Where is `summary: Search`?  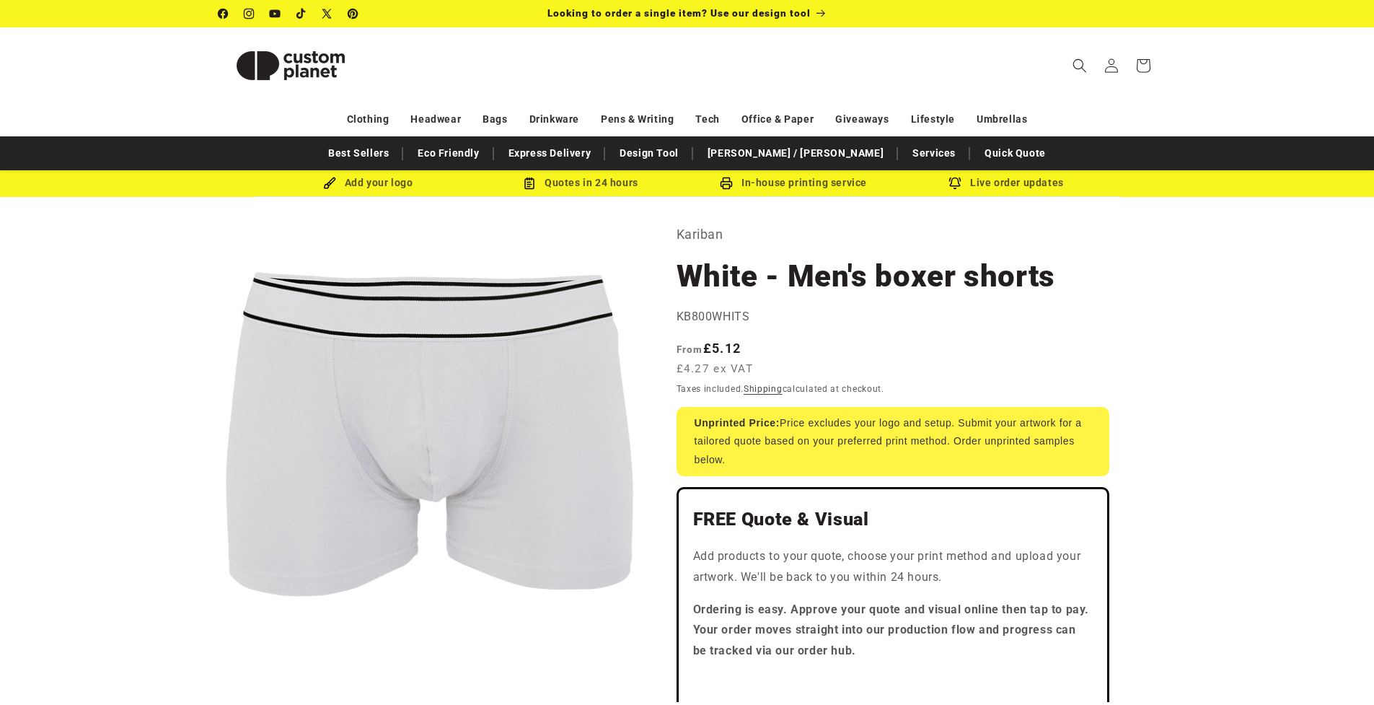
summary: Search is located at coordinates (1079, 66).